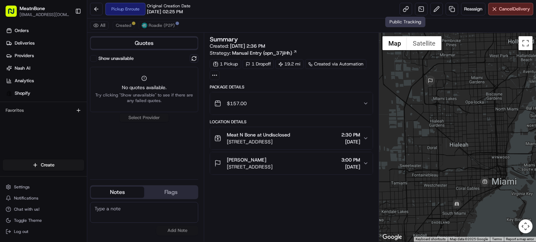  Describe the element at coordinates (473, 9) in the screenshot. I see `span: Reassign` at that location.